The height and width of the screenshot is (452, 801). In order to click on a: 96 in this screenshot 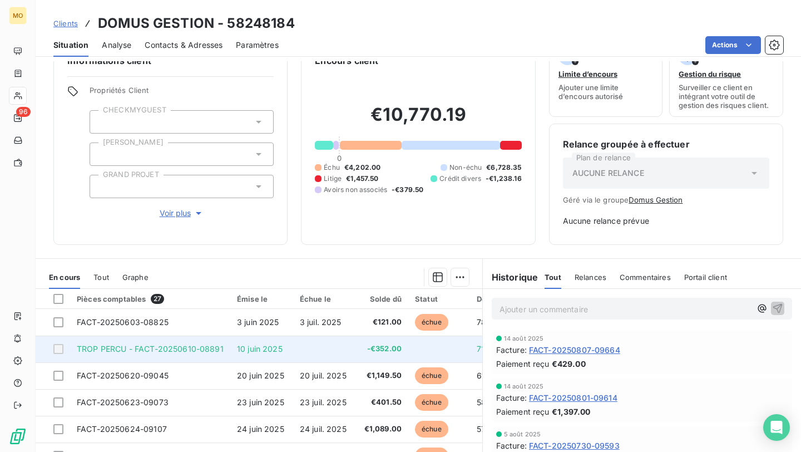, I will do `click(17, 118)`.